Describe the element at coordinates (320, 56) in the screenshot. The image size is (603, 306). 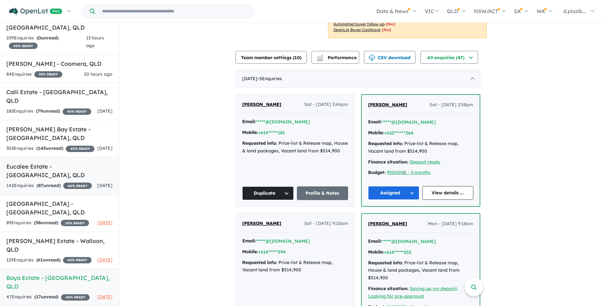
I see `img: line-chart.svg` at that location.